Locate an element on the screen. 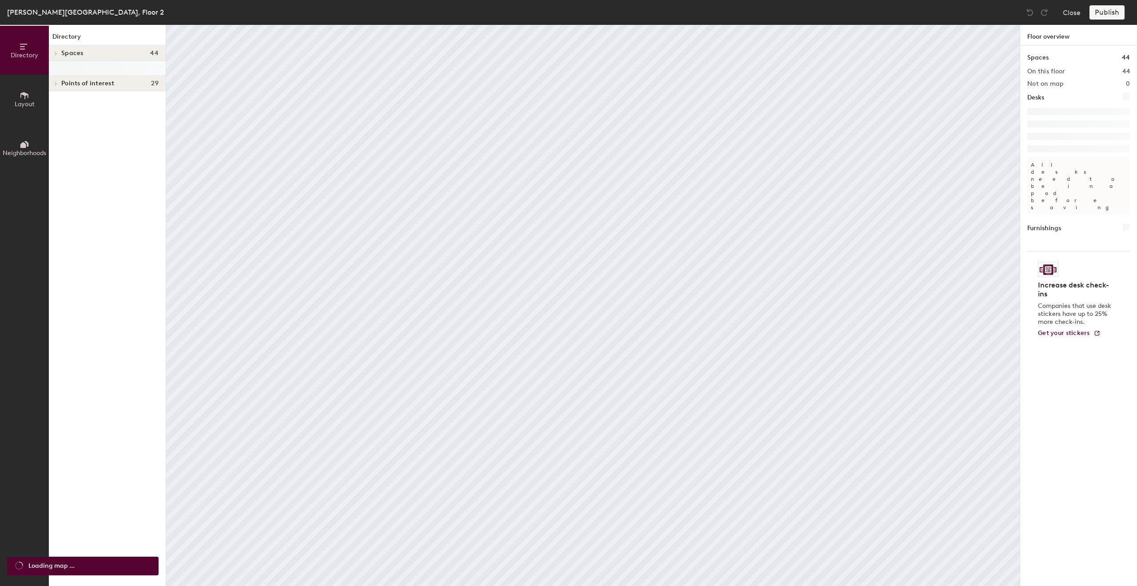  h1: Furnishings is located at coordinates (1044, 228).